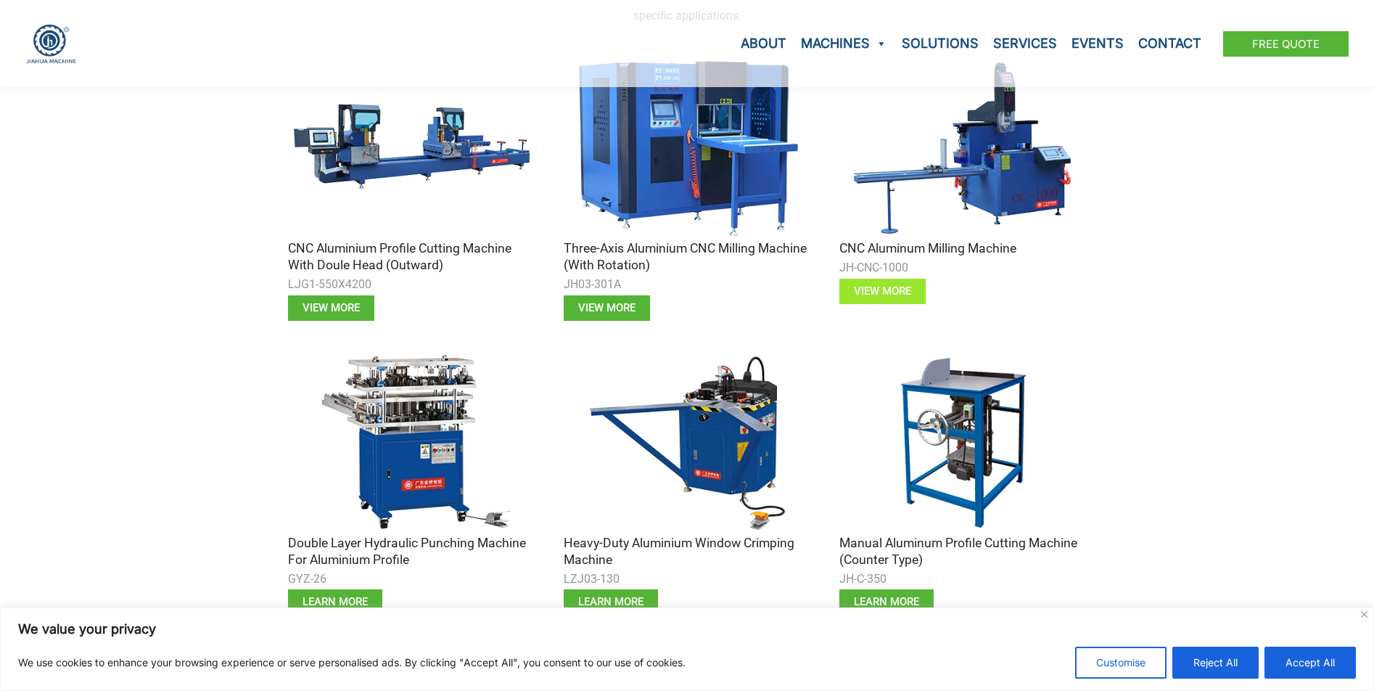  I want to click on img: aluminium window making machine 6, so click(962, 442).